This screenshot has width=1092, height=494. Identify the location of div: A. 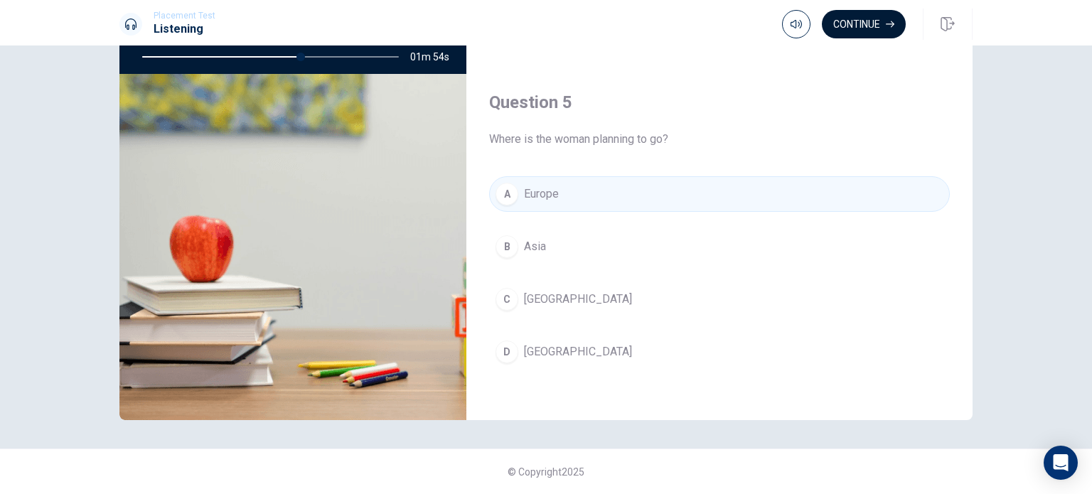
(507, 194).